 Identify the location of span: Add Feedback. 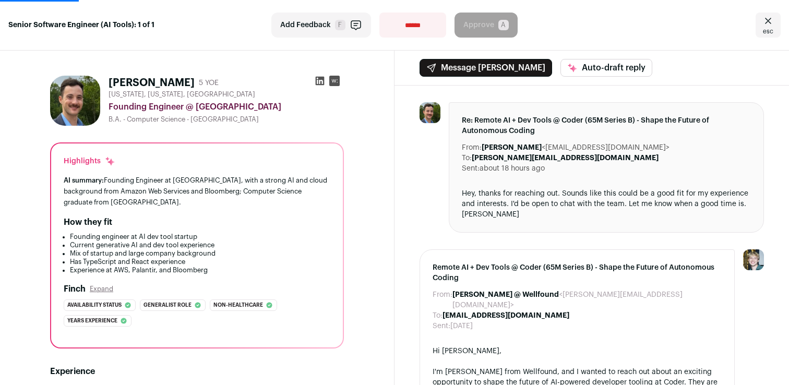
(305, 25).